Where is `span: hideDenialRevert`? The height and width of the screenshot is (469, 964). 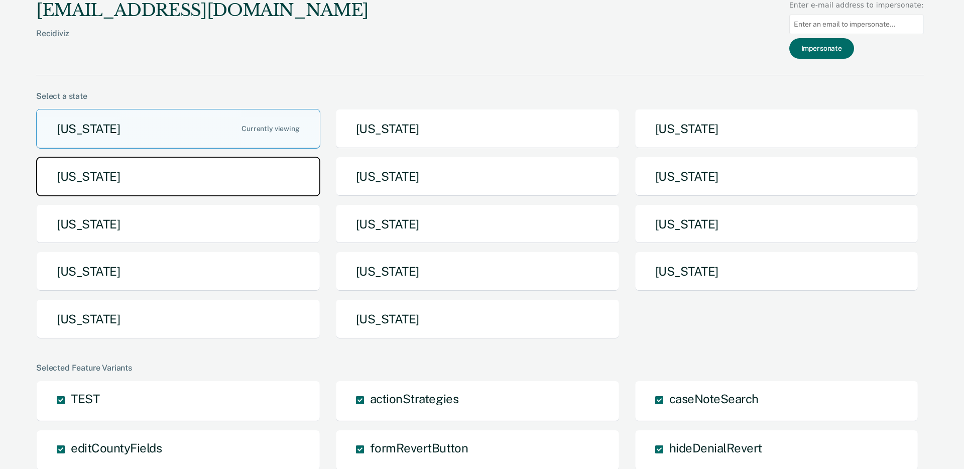
span: hideDenialRevert is located at coordinates (716, 448).